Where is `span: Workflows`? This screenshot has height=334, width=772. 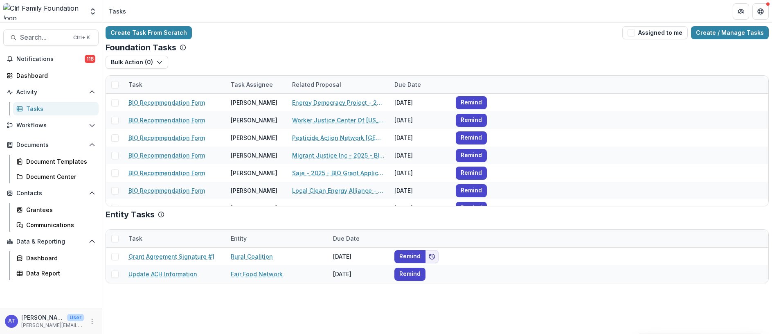
span: Workflows is located at coordinates (51, 125).